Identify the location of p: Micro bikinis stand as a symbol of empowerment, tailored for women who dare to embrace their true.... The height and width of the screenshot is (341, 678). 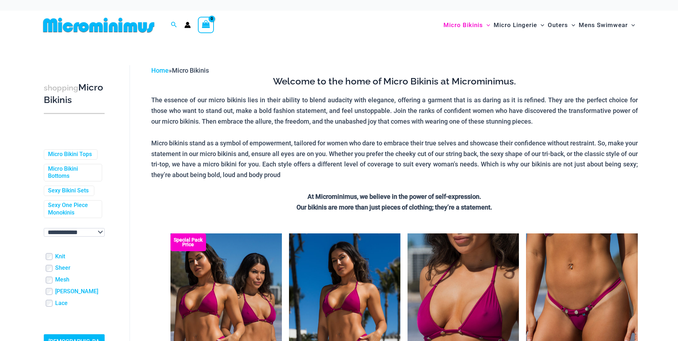
(394, 159).